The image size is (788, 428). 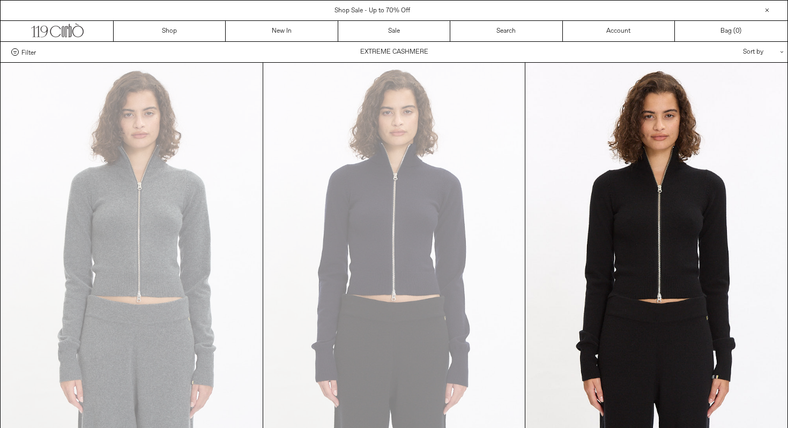 What do you see at coordinates (506, 31) in the screenshot?
I see `a: Search` at bounding box center [506, 31].